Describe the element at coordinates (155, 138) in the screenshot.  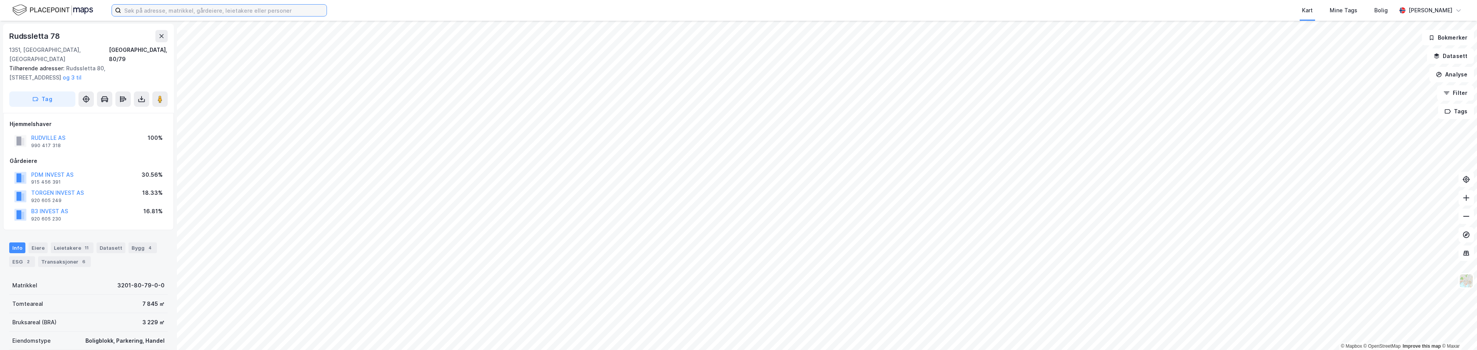
I see `div: 100%` at that location.